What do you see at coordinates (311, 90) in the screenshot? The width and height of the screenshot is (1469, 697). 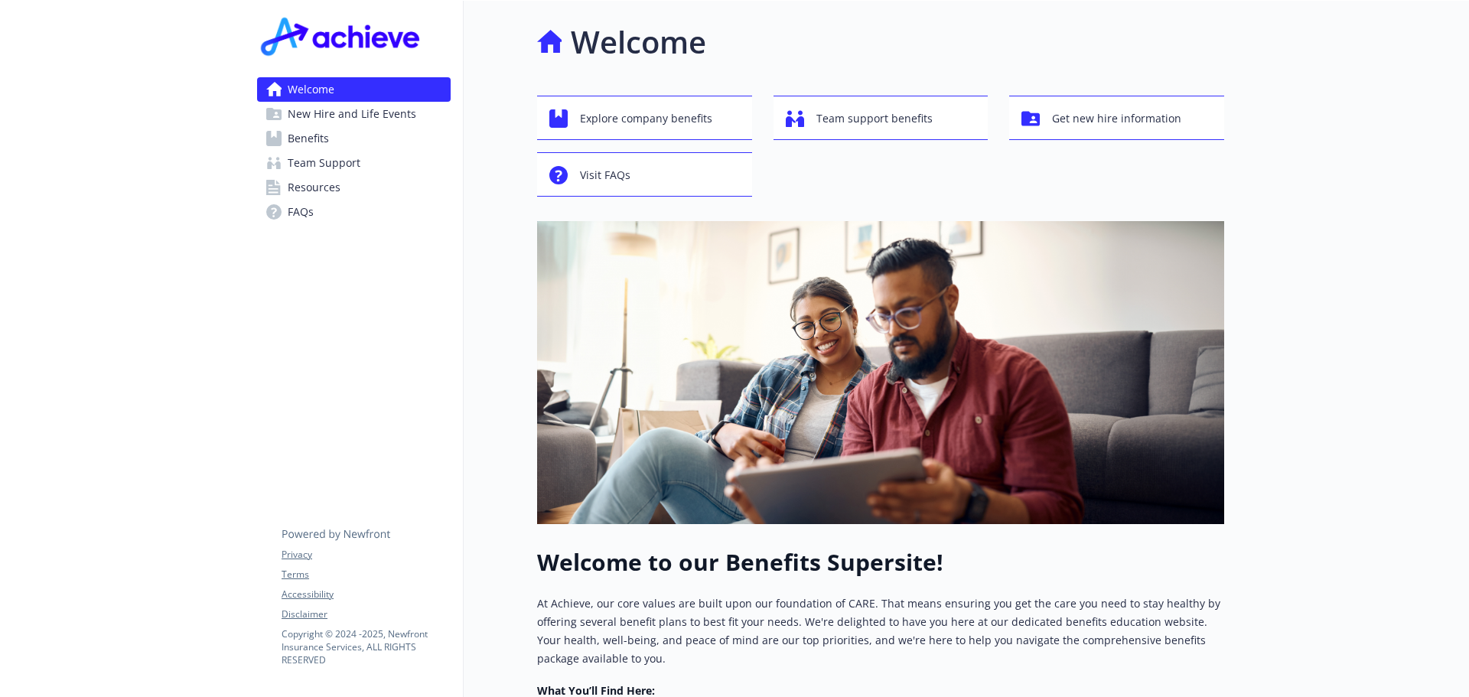 I see `span: Welcome` at bounding box center [311, 90].